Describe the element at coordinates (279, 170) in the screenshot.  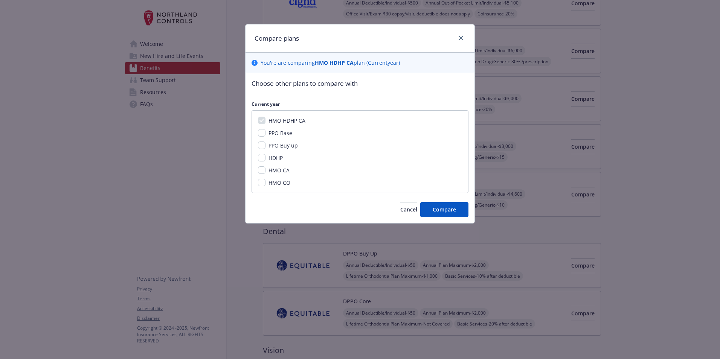
I see `span: HMO CA` at that location.